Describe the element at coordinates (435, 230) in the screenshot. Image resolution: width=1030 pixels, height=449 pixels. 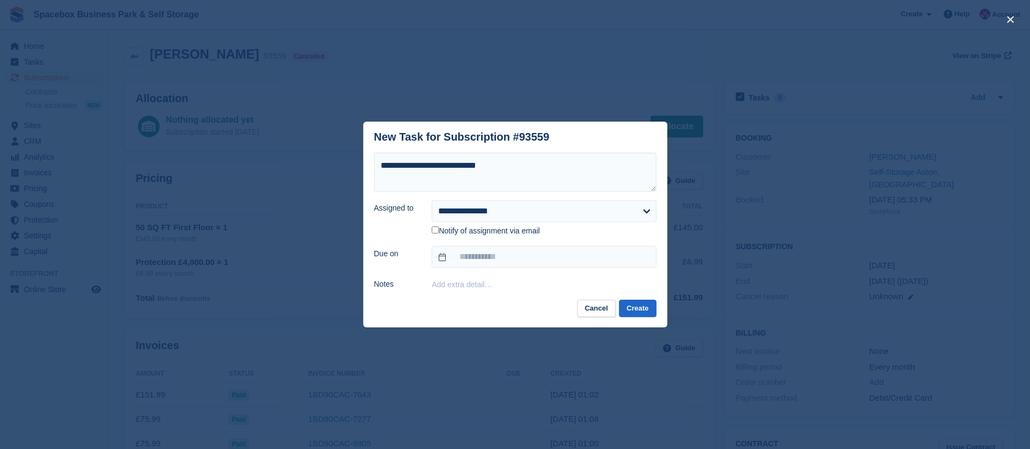
I see `input: Notify of assignment via email` at that location.